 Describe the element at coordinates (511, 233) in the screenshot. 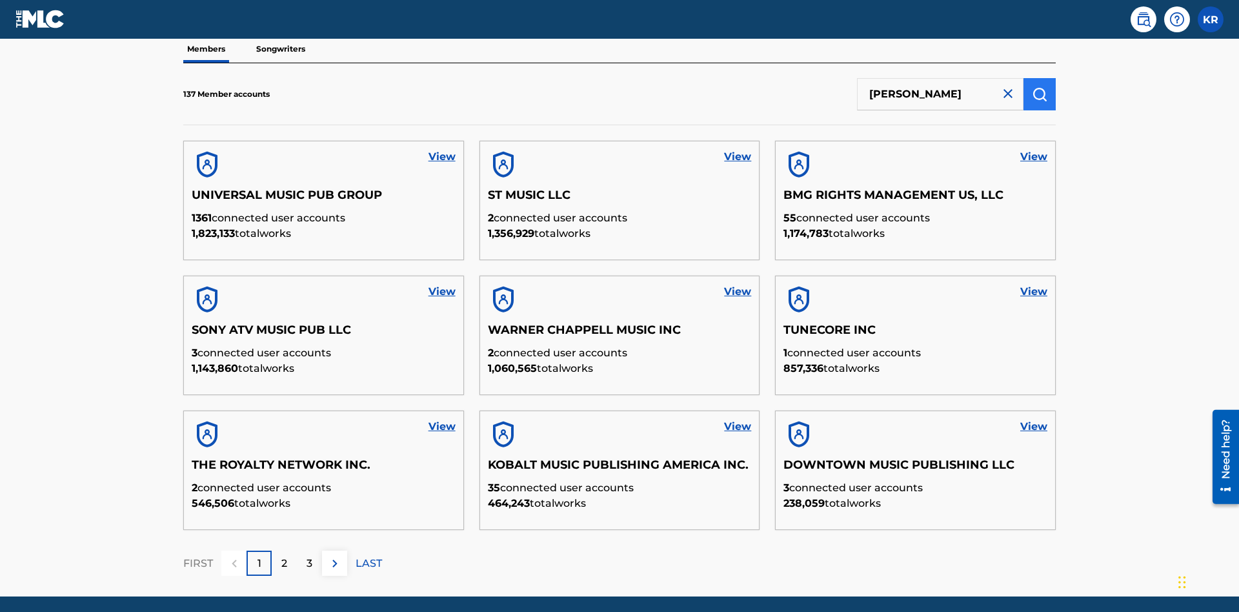

I see `span: 1,356,929` at that location.